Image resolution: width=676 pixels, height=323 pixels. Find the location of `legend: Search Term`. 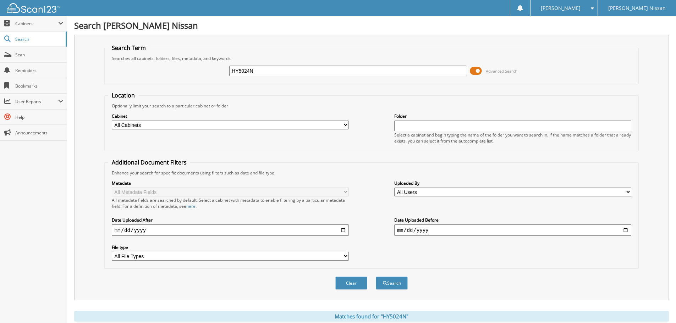

legend: Search Term is located at coordinates (129, 48).